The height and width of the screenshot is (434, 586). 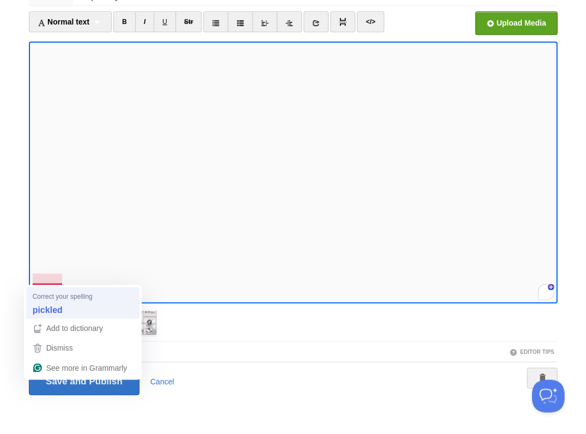 I want to click on a: Str, so click(x=189, y=22).